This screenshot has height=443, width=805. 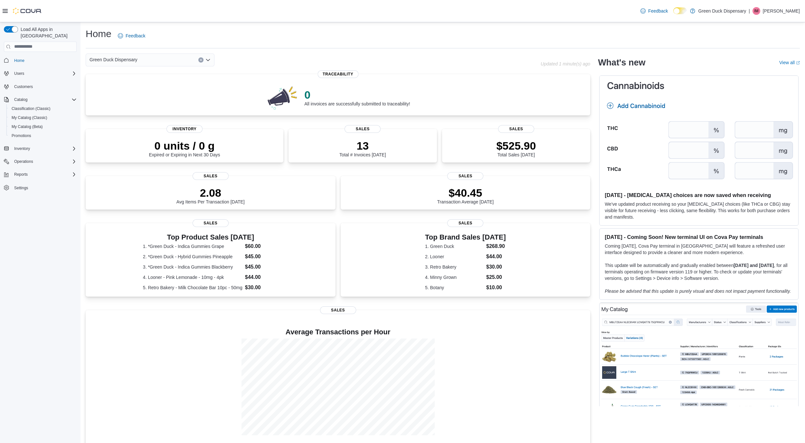 I want to click on div: Ira Mitchell, so click(x=757, y=11).